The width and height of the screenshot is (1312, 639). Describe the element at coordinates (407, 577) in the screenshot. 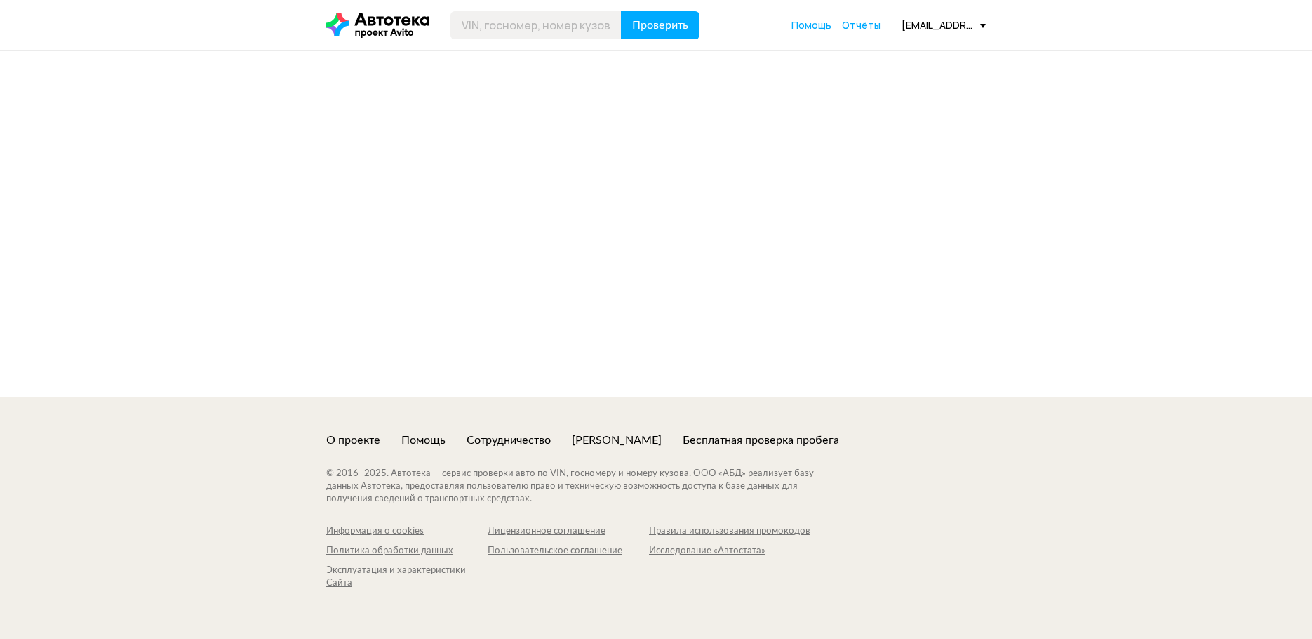

I see `a: Эксплуатация и характеристики Сайта` at that location.